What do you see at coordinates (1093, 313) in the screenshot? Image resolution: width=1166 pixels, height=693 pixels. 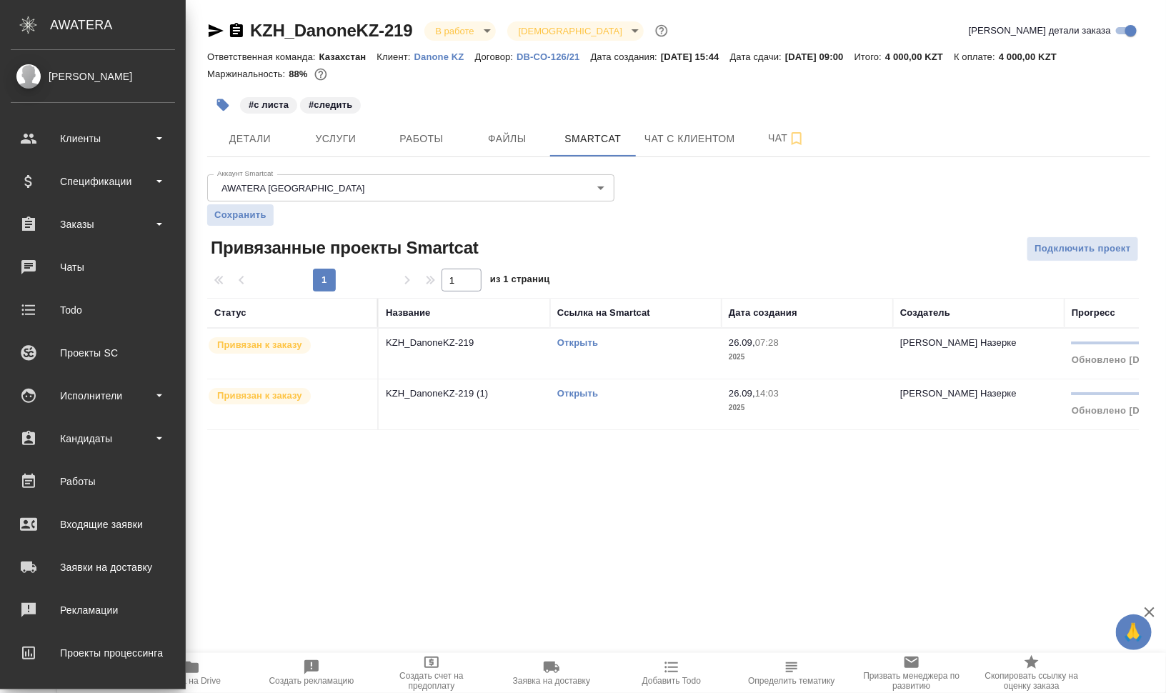 I see `div: Прогресс` at bounding box center [1093, 313].